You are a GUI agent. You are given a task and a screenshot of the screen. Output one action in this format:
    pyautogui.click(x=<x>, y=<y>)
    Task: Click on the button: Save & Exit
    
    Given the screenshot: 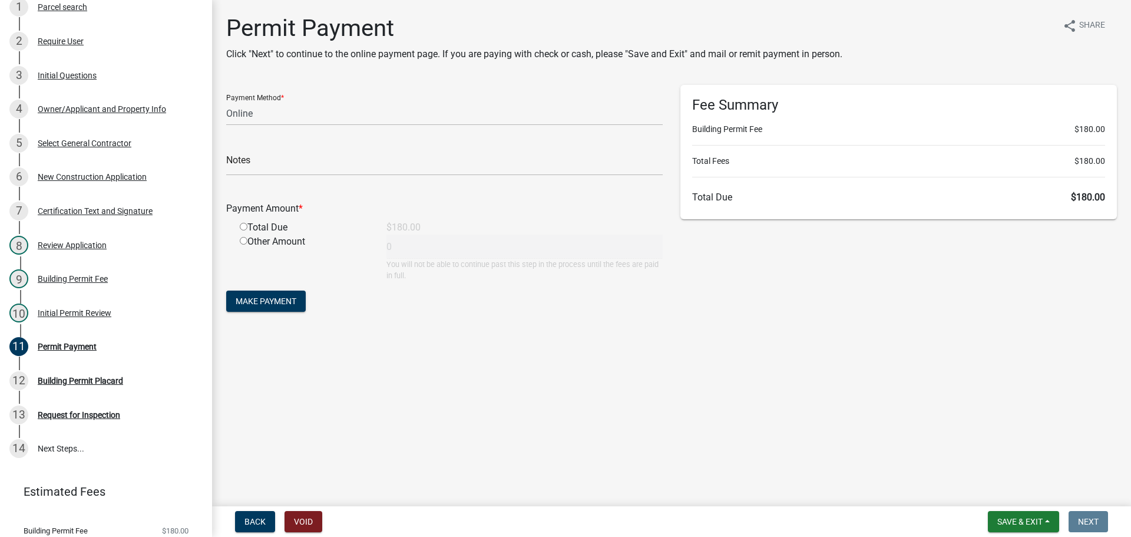 What is the action you would take?
    pyautogui.click(x=1023, y=521)
    